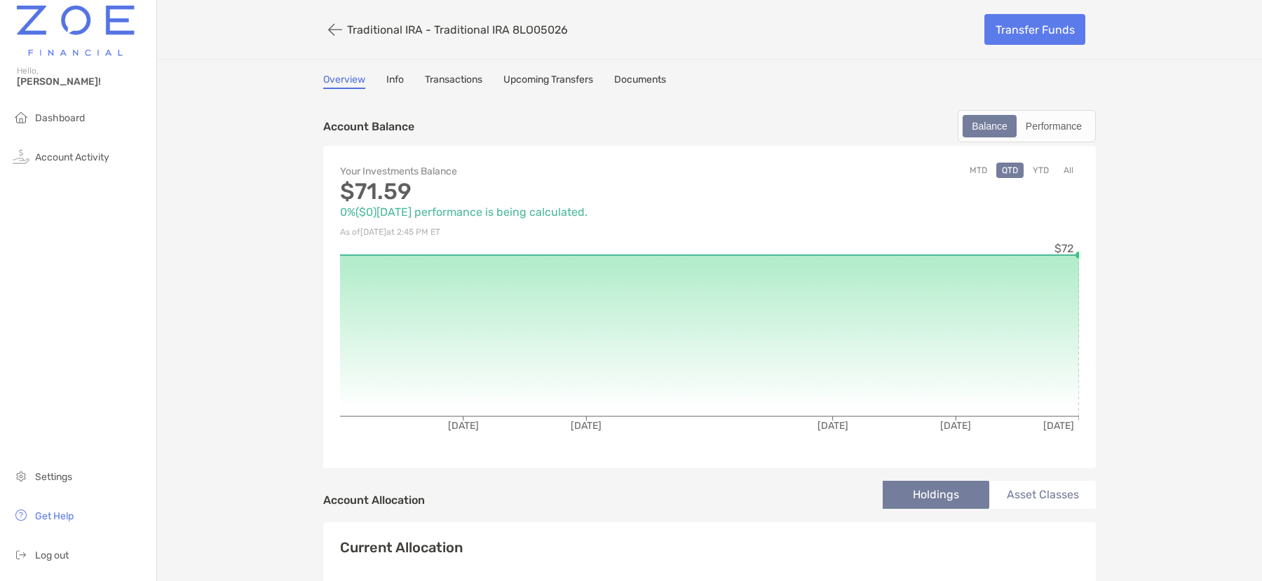 This screenshot has height=581, width=1262. What do you see at coordinates (1054, 126) in the screenshot?
I see `div: Performance` at bounding box center [1054, 126].